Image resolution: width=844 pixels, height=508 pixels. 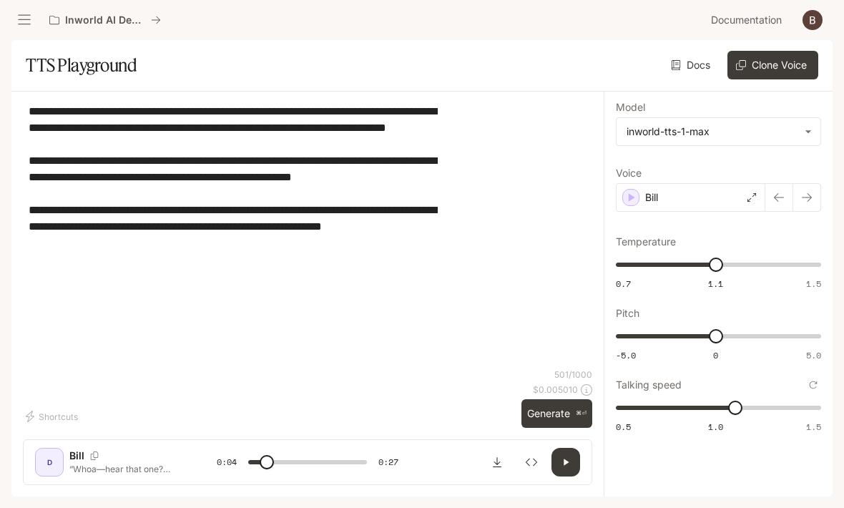 I want to click on div: D, so click(x=49, y=462).